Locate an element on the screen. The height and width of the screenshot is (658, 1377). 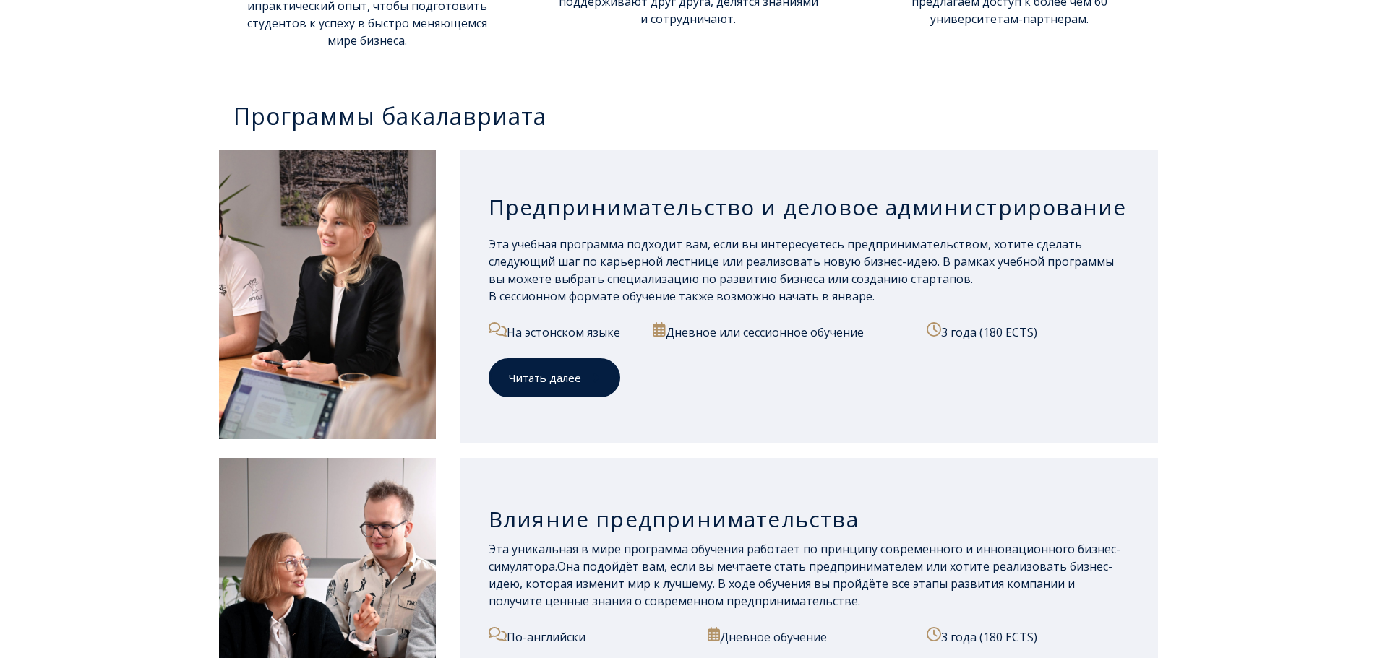
font: Эта уникальная в мире программа обучения работает по принципу современного и инновационного бизне... is located at coordinates (804, 558).